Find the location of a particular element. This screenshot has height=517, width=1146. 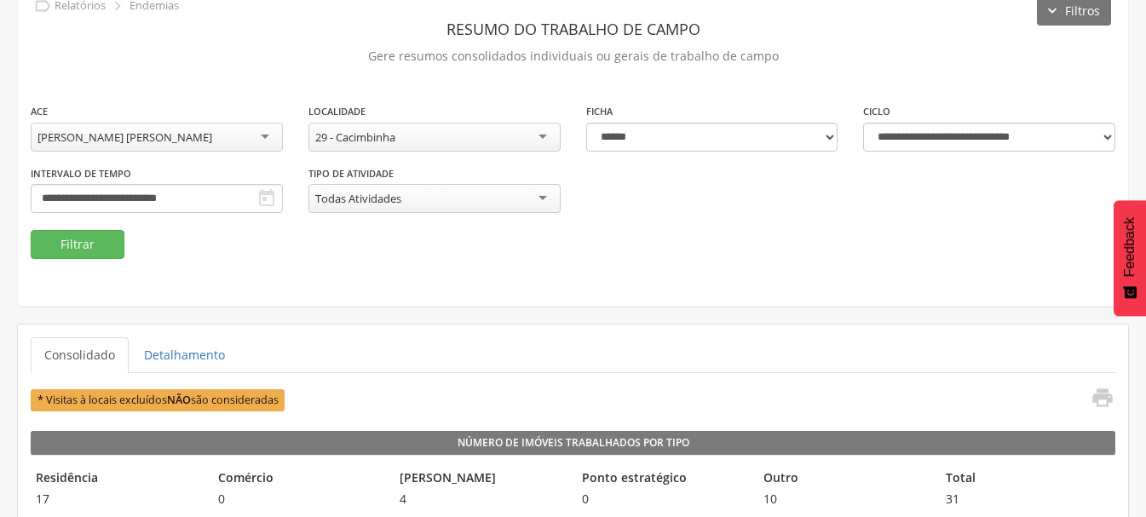

a: Consolidado is located at coordinates (79, 355).